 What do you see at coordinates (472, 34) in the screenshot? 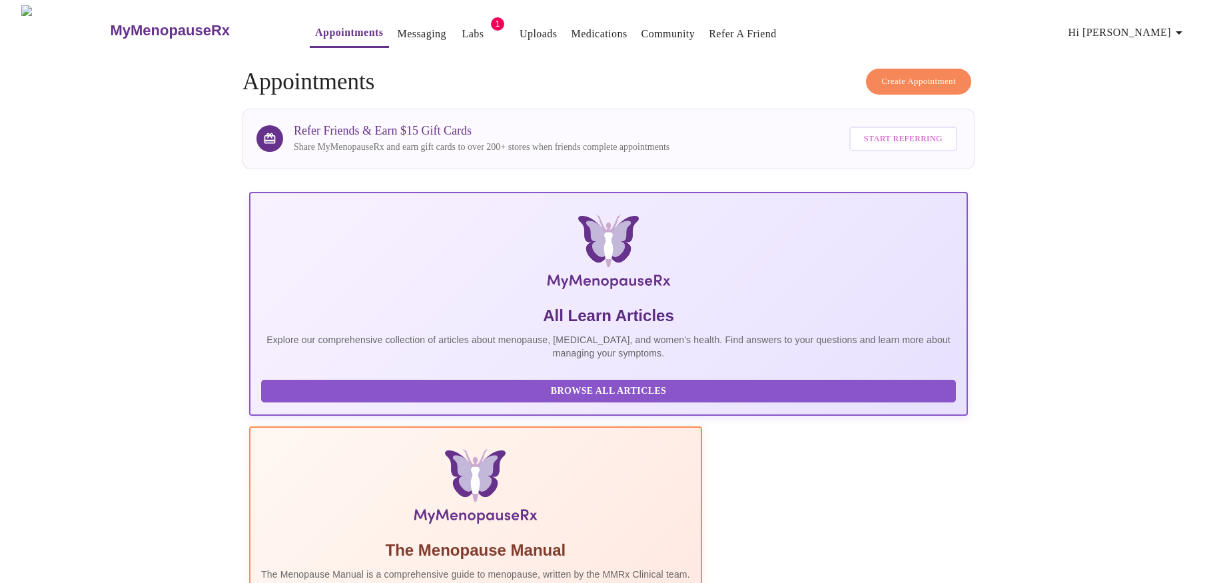
I see `a: Labs` at bounding box center [472, 34].